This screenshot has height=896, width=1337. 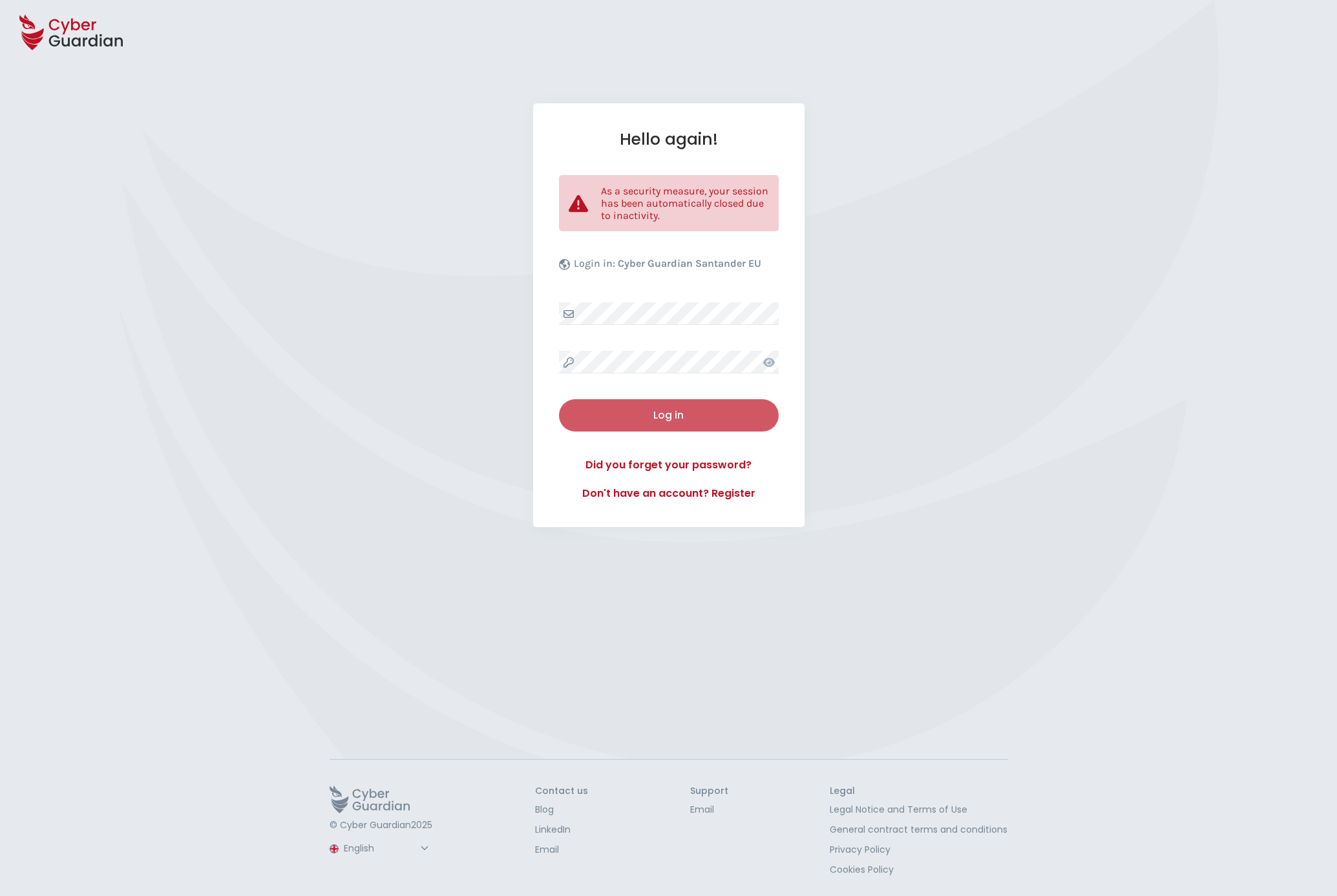 I want to click on a: Blog, so click(x=561, y=810).